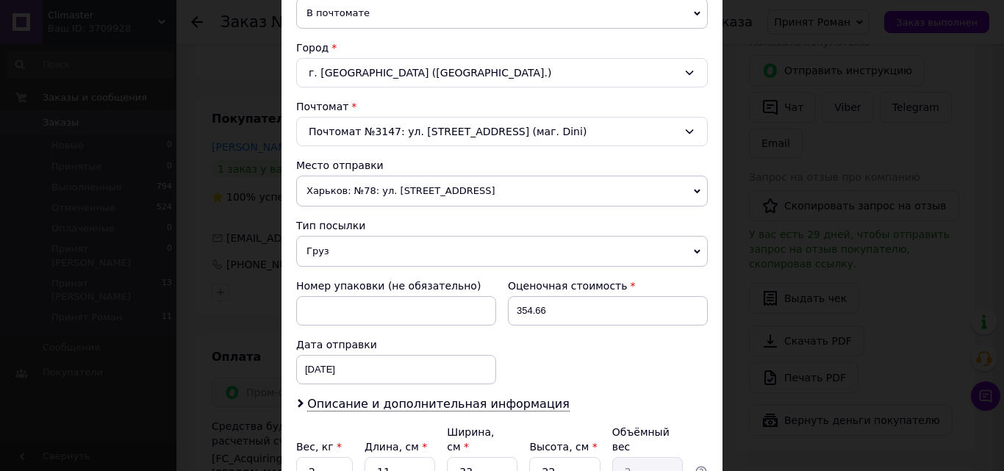  Describe the element at coordinates (340, 165) in the screenshot. I see `span: Место отправки` at that location.